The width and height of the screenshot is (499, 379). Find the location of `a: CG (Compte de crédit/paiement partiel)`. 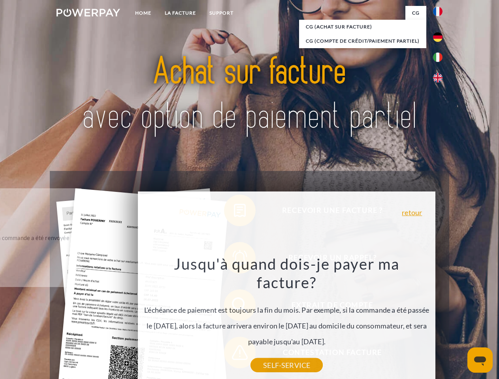

a: CG (Compte de crédit/paiement partiel) is located at coordinates (362, 41).